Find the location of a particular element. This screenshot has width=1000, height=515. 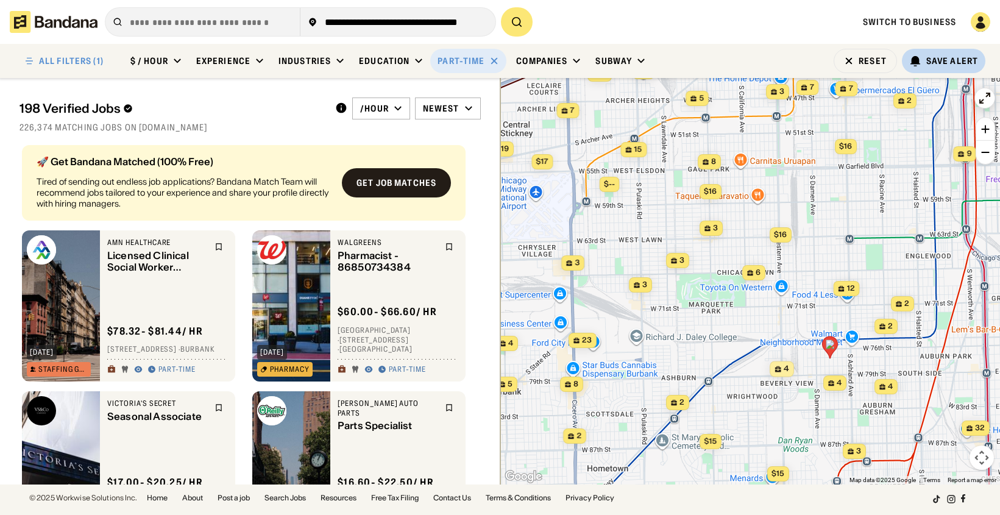

div: Pharmacy is located at coordinates (290, 369).